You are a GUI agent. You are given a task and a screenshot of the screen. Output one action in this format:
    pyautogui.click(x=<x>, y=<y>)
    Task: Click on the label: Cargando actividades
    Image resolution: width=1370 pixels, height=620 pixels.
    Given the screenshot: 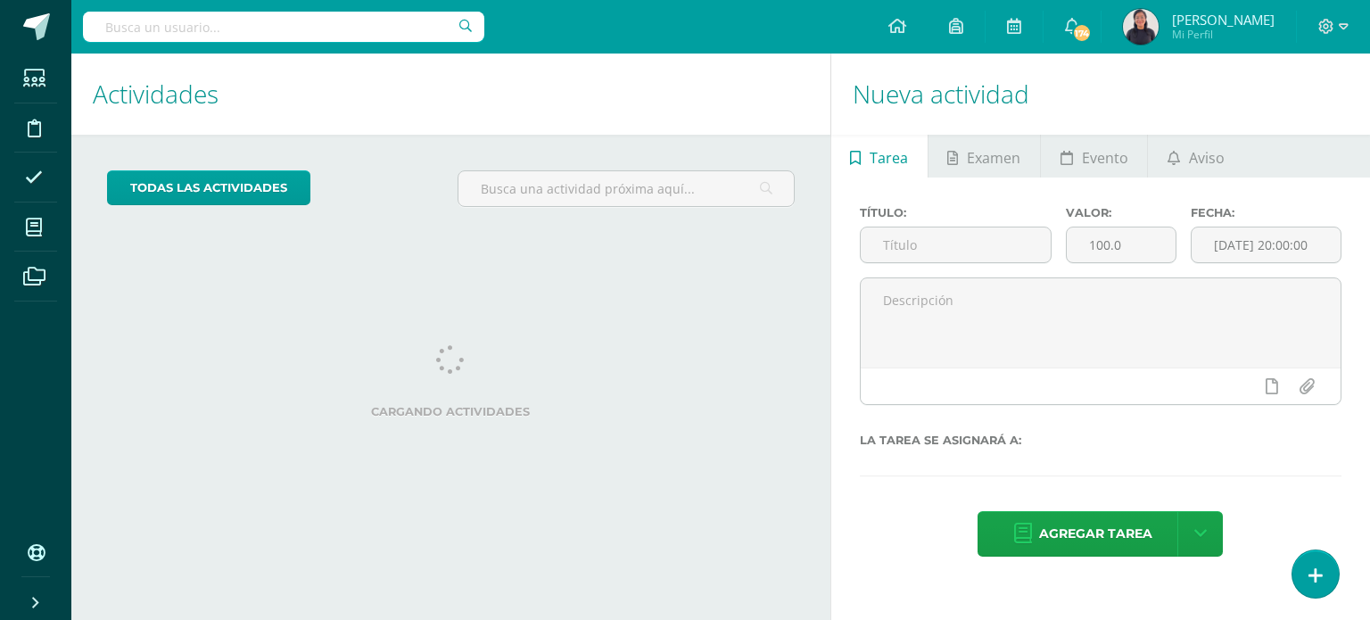 What is the action you would take?
    pyautogui.click(x=451, y=411)
    